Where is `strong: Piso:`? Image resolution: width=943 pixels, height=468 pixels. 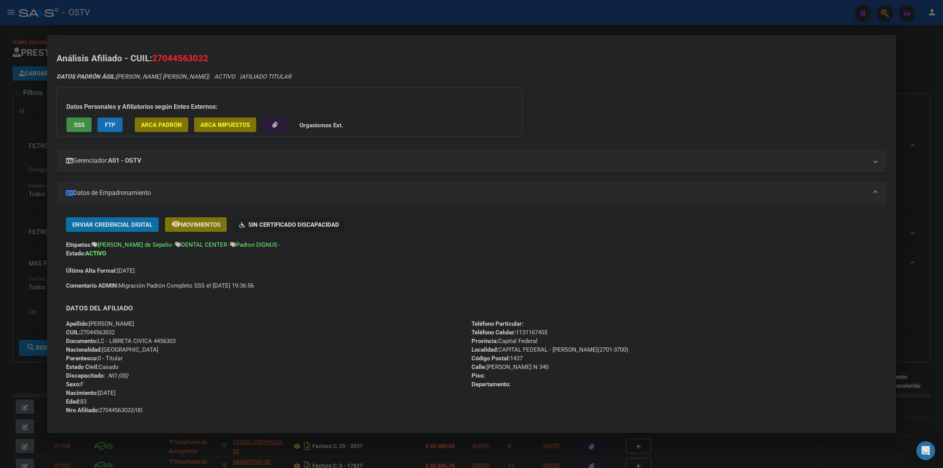
strong: Piso: is located at coordinates (478, 376).